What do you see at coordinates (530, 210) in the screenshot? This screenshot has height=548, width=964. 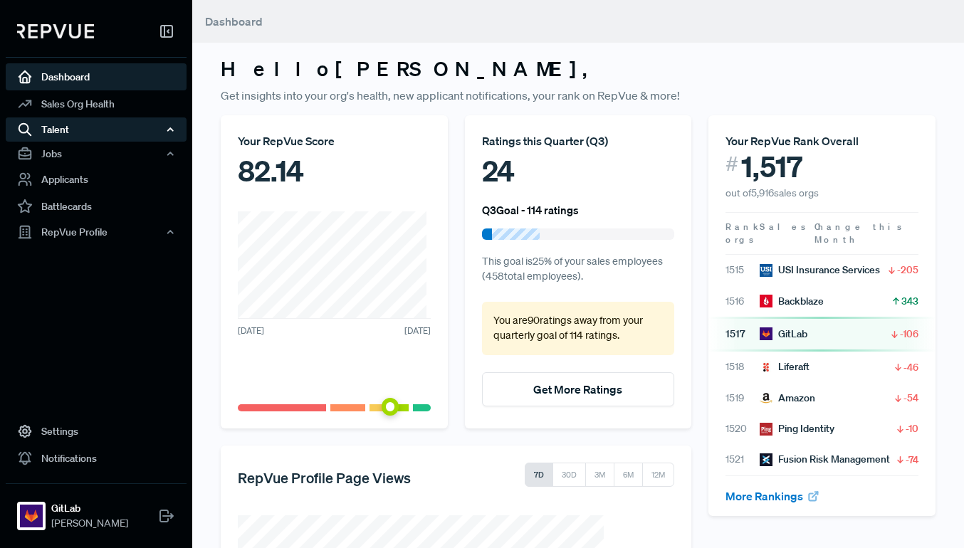 I see `h6: Q3 Goal - 114 ratings` at bounding box center [530, 210].